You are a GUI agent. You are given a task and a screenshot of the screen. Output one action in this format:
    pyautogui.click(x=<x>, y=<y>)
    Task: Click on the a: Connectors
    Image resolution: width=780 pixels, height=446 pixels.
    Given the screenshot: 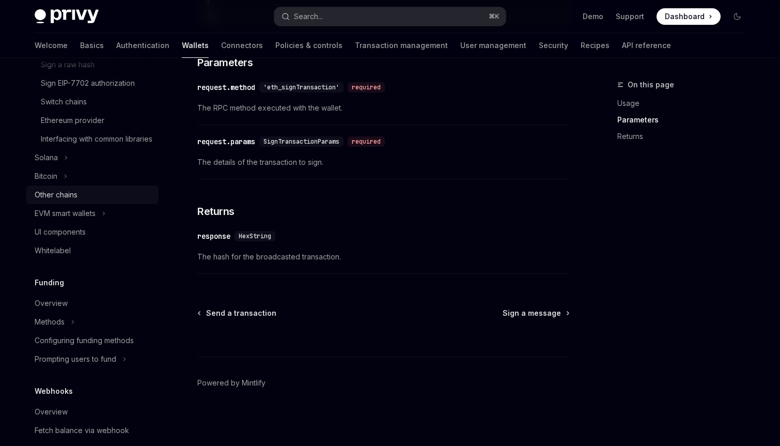 What is the action you would take?
    pyautogui.click(x=242, y=45)
    